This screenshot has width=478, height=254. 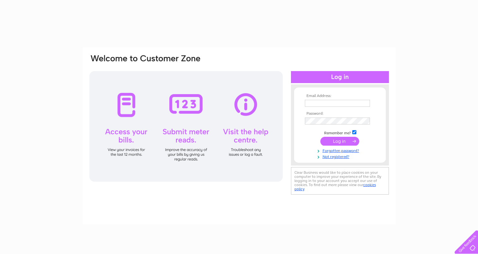 What do you see at coordinates (340, 181) in the screenshot?
I see `div: Clear Business would like to place cookies on your computer to improve your experience of the sit...` at bounding box center [340, 181].